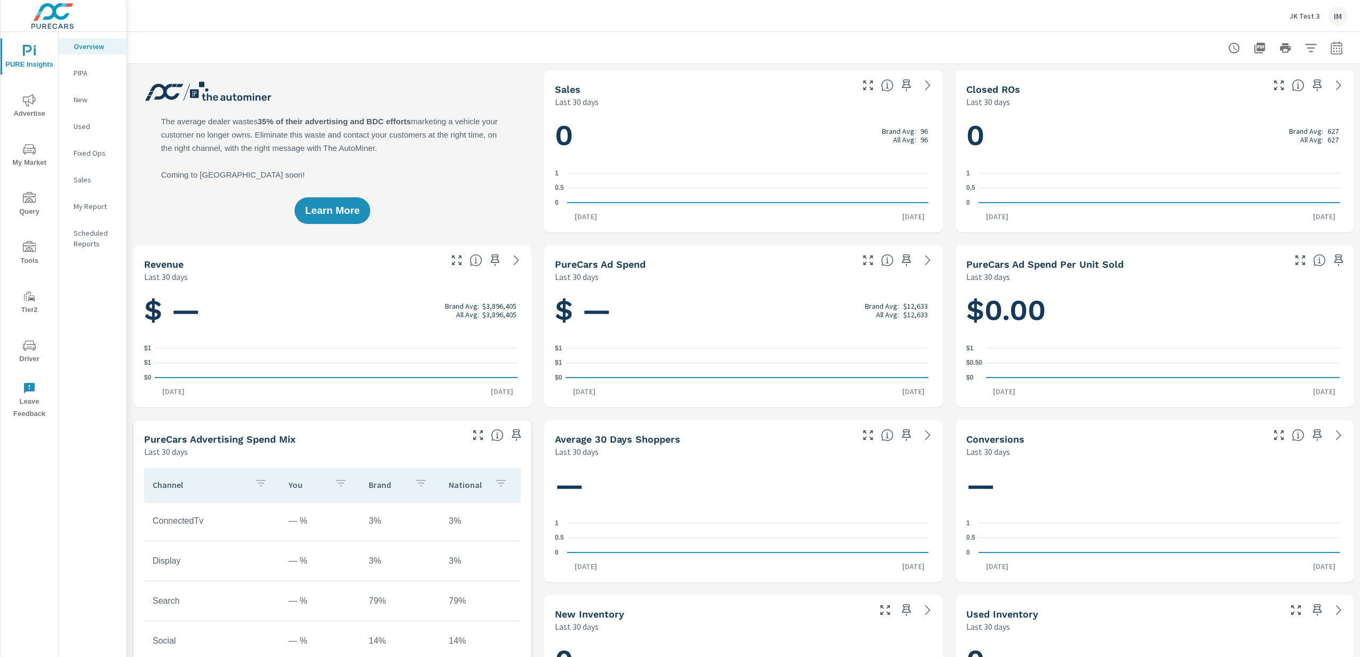 This screenshot has height=657, width=1360. I want to click on p: Used, so click(96, 126).